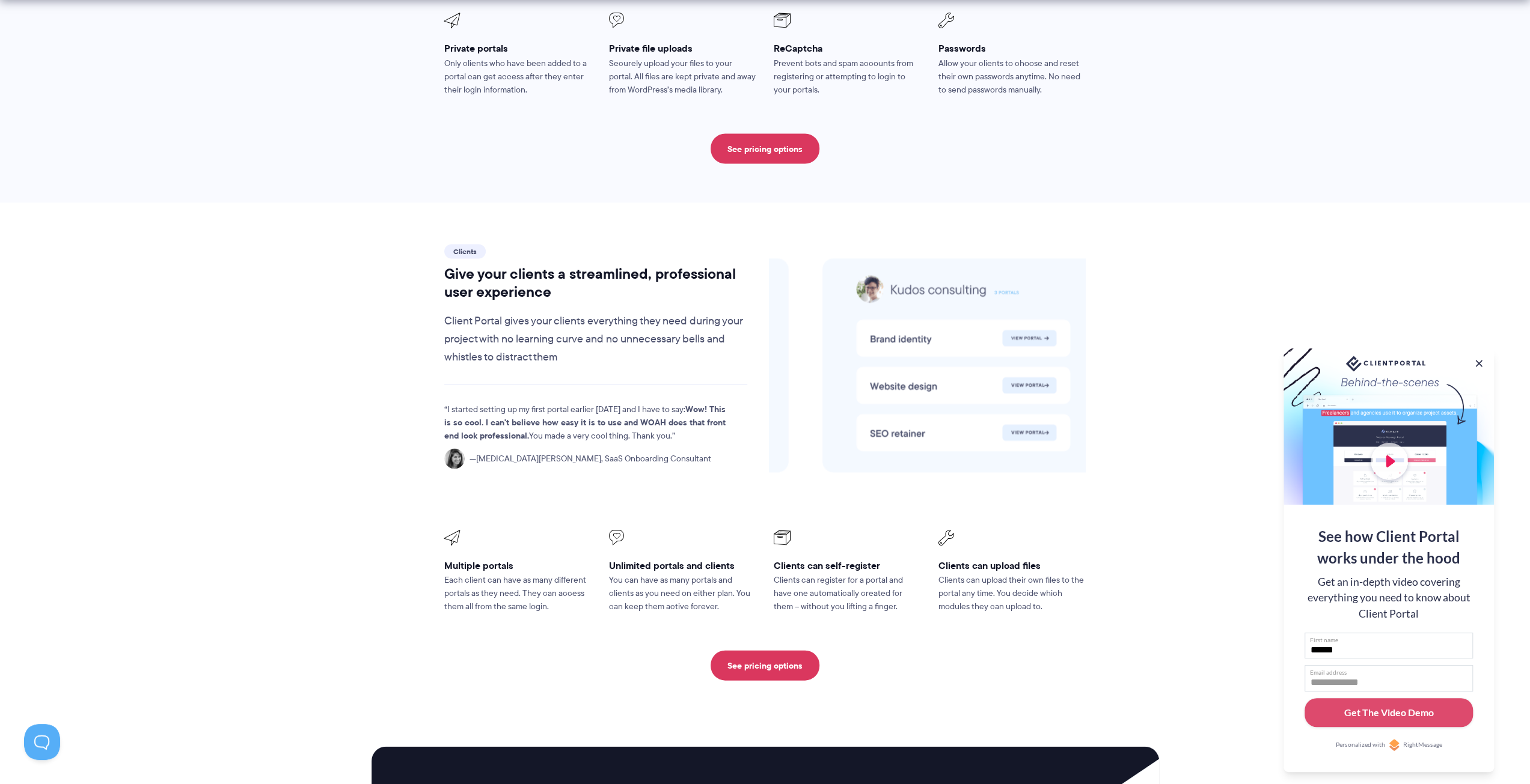  What do you see at coordinates (683, 594) in the screenshot?
I see `p: You can have as many portals and clients as you need on either plan. You can keep them active for...` at bounding box center [683, 594].